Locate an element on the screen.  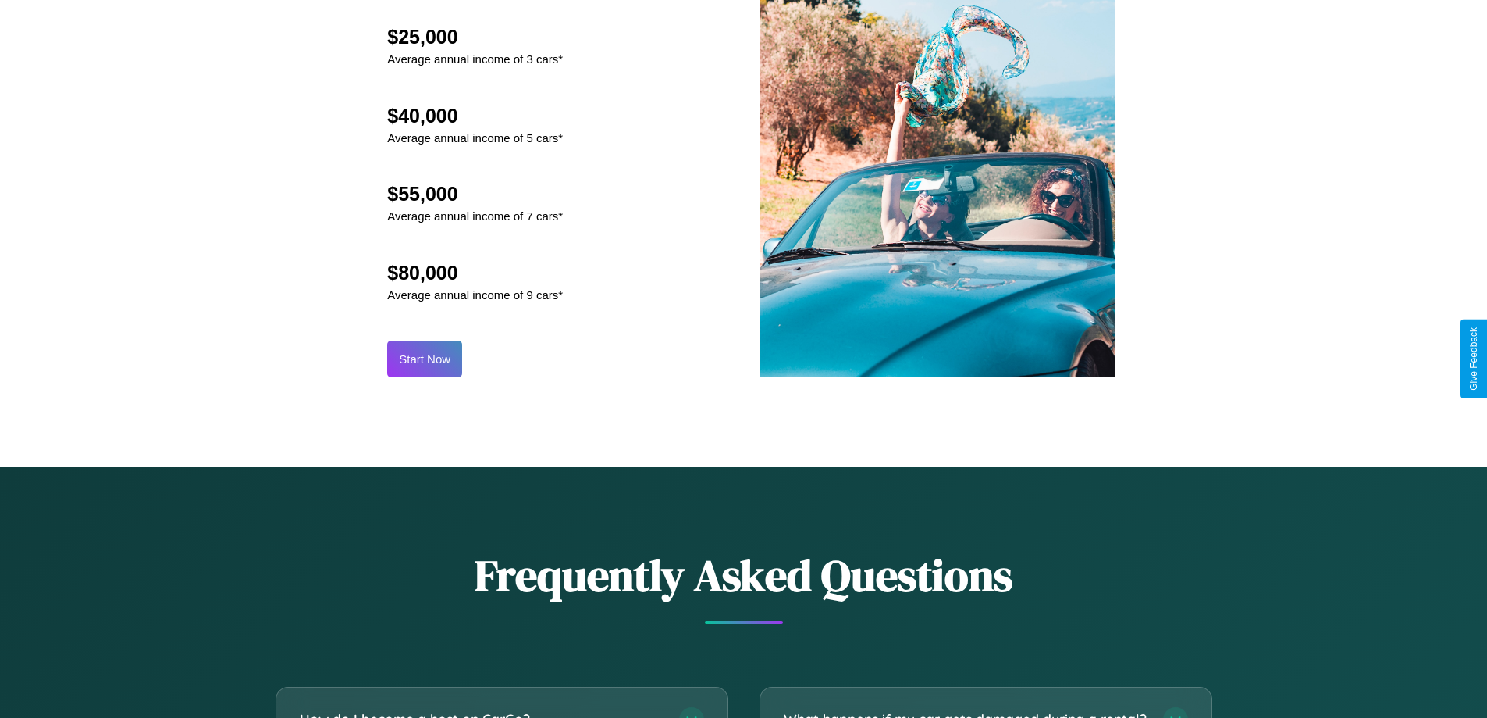
button: Start Now is located at coordinates (425, 358).